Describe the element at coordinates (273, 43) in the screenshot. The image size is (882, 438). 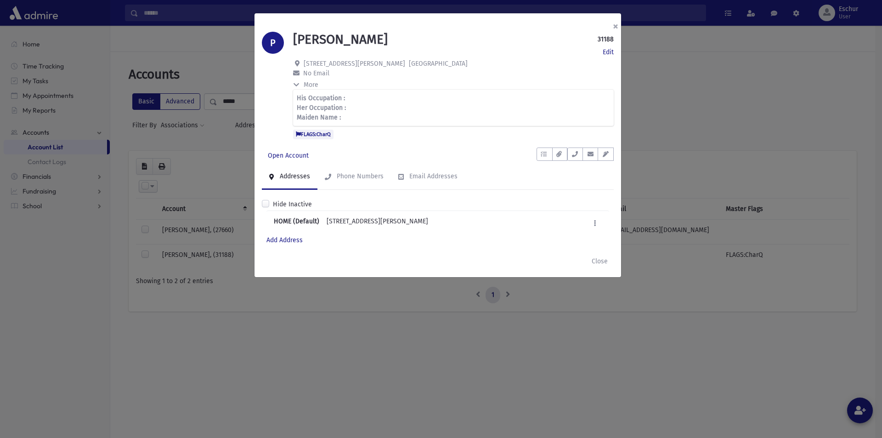
I see `div: P` at that location.